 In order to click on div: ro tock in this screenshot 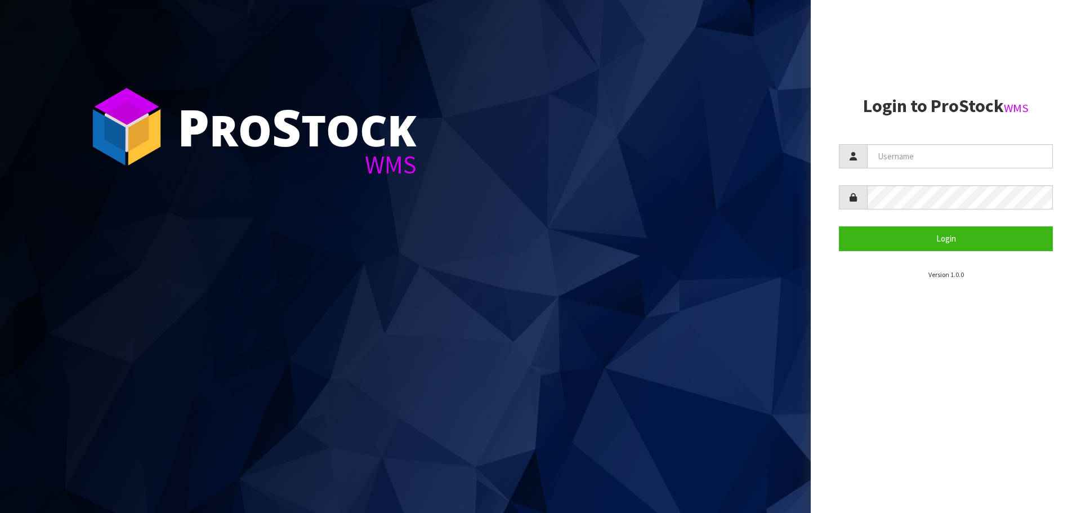, I will do `click(297, 127)`.